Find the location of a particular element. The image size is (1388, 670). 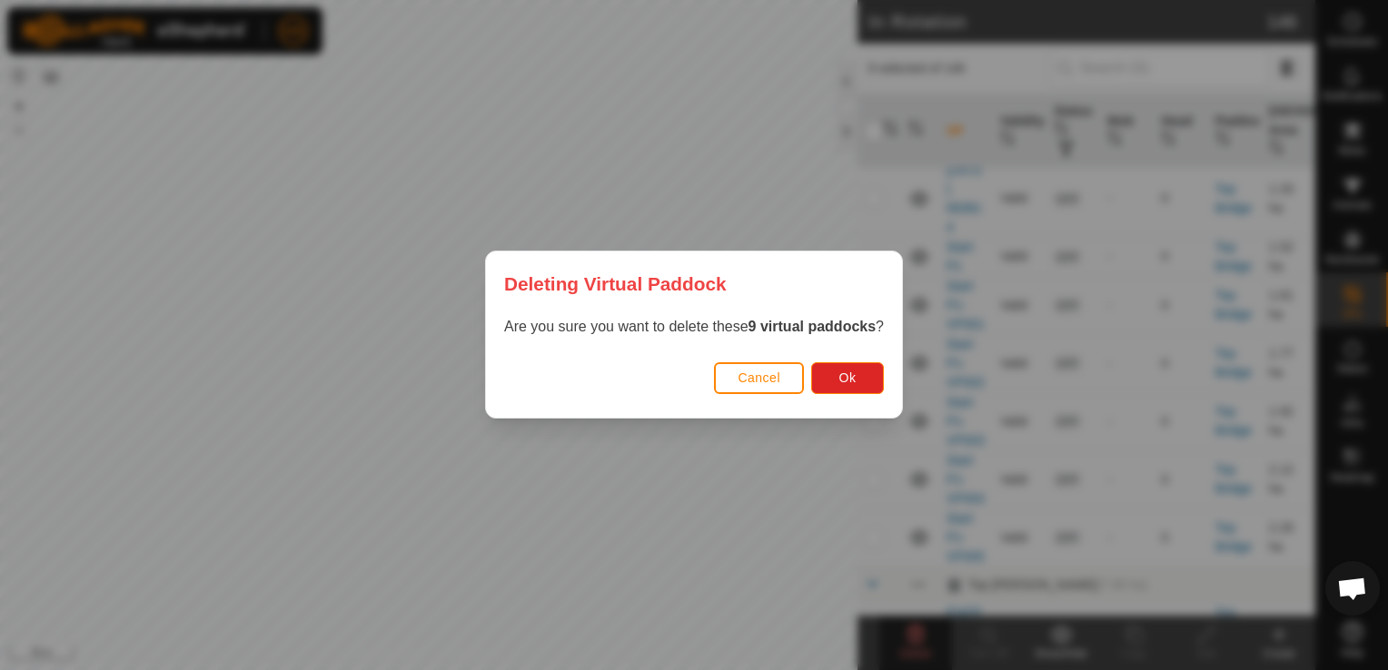

span: Are you sure you want to delete these ? is located at coordinates (694, 327).